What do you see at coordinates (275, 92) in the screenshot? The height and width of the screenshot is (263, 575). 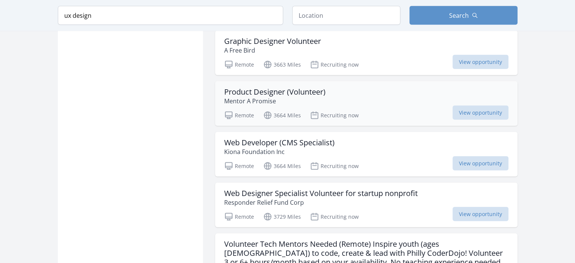 I see `h3: Product Designer (Volunteer)` at bounding box center [275, 92].